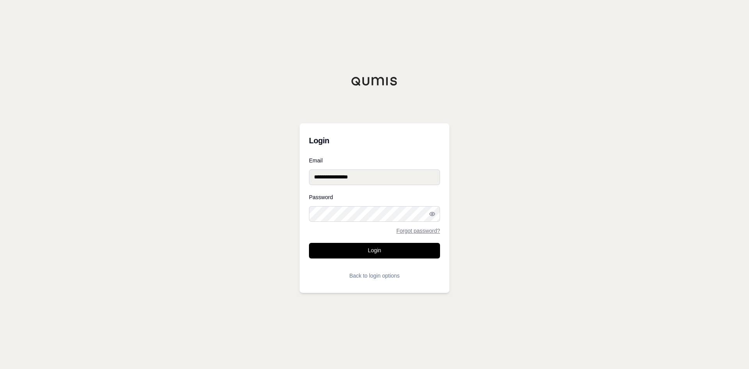  Describe the element at coordinates (375, 276) in the screenshot. I see `button: Back to login options` at that location.